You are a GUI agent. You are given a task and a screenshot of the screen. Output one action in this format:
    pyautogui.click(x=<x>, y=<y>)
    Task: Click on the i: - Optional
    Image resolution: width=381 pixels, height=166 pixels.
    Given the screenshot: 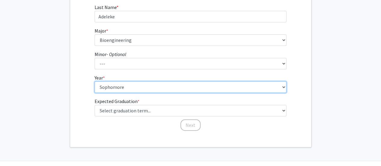 What is the action you would take?
    pyautogui.click(x=116, y=54)
    